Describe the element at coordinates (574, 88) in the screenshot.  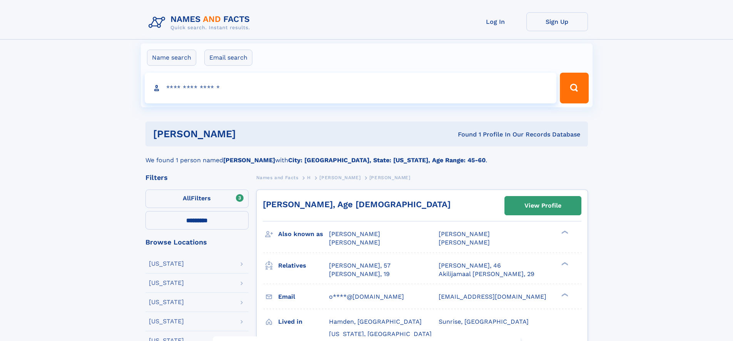
I see `button: Search Button` at that location.